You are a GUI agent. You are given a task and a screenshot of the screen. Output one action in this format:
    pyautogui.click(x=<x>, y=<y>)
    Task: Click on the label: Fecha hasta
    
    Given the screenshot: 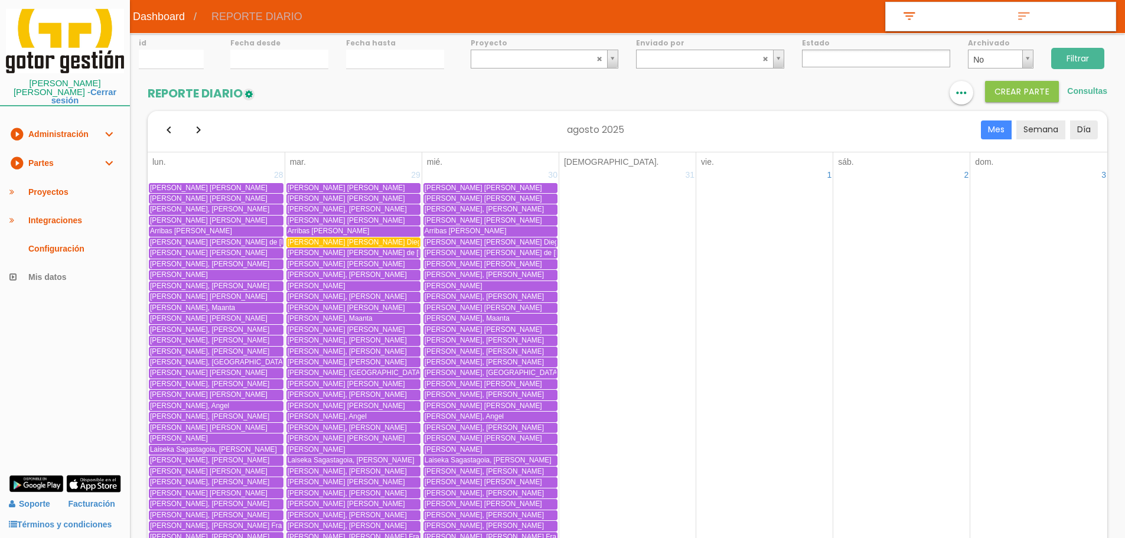 What is the action you would take?
    pyautogui.click(x=395, y=43)
    